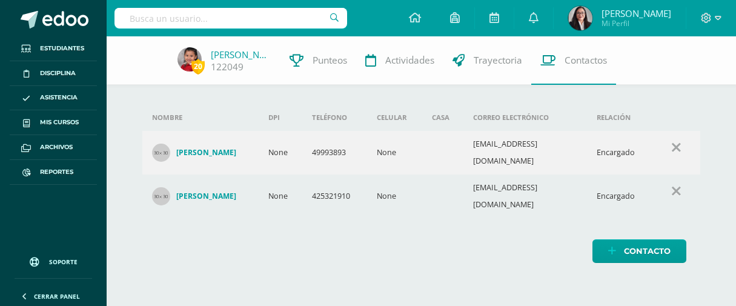 Image resolution: width=736 pixels, height=306 pixels. What do you see at coordinates (619, 118) in the screenshot?
I see `th: Relación` at bounding box center [619, 118].